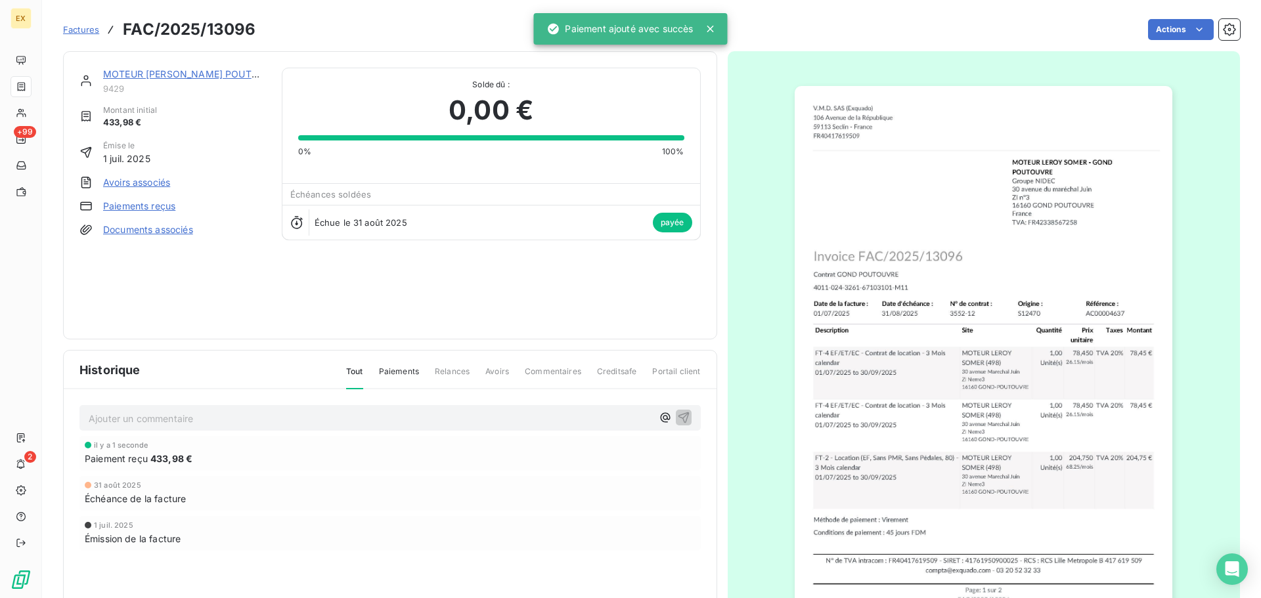  Describe the element at coordinates (25, 132) in the screenshot. I see `span: +99` at that location.